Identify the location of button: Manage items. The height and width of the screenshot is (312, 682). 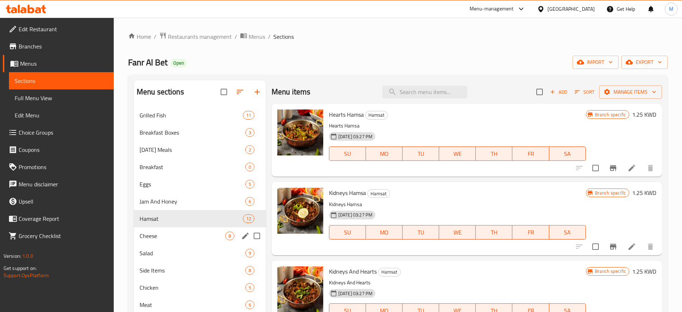
(631, 92).